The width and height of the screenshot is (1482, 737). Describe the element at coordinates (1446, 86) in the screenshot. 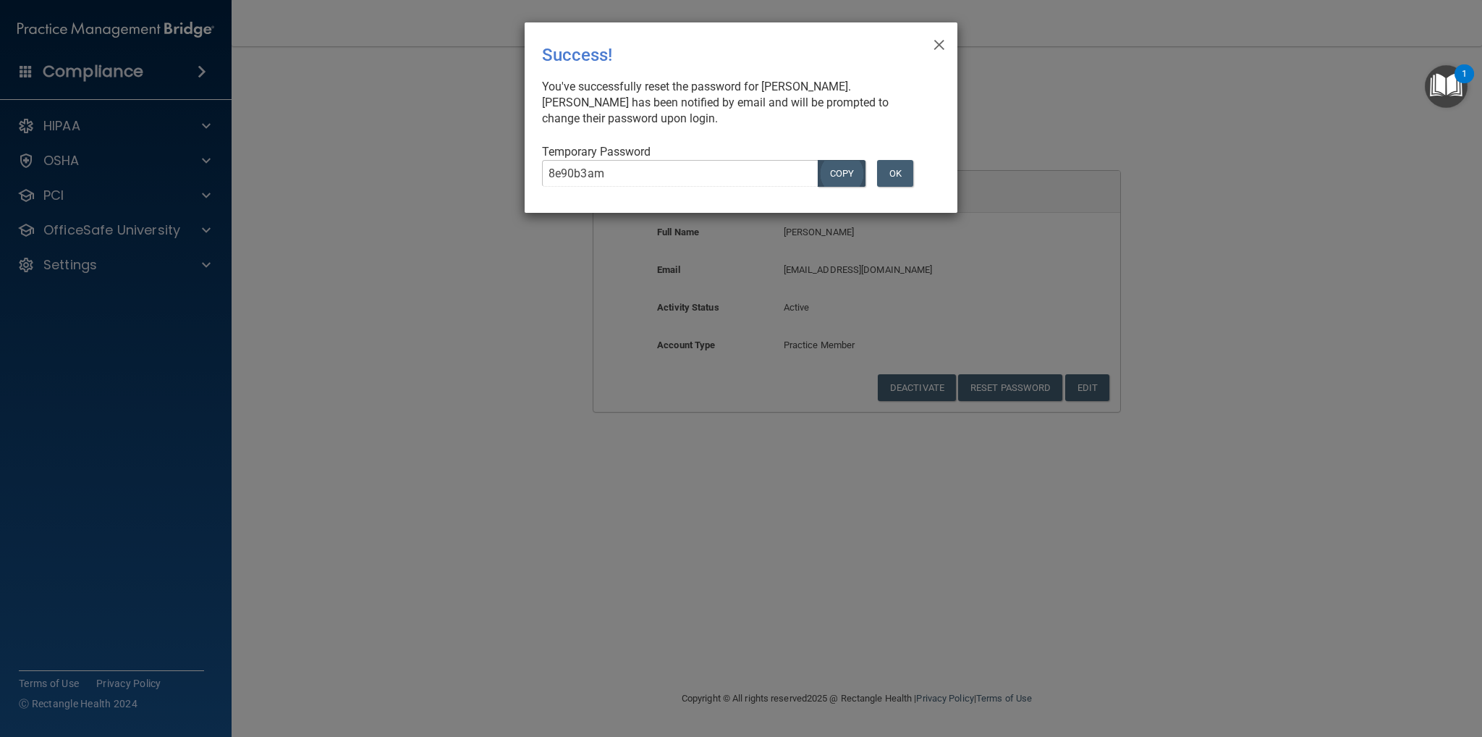

I see `button: Open Resource Center, 1 new notification` at that location.